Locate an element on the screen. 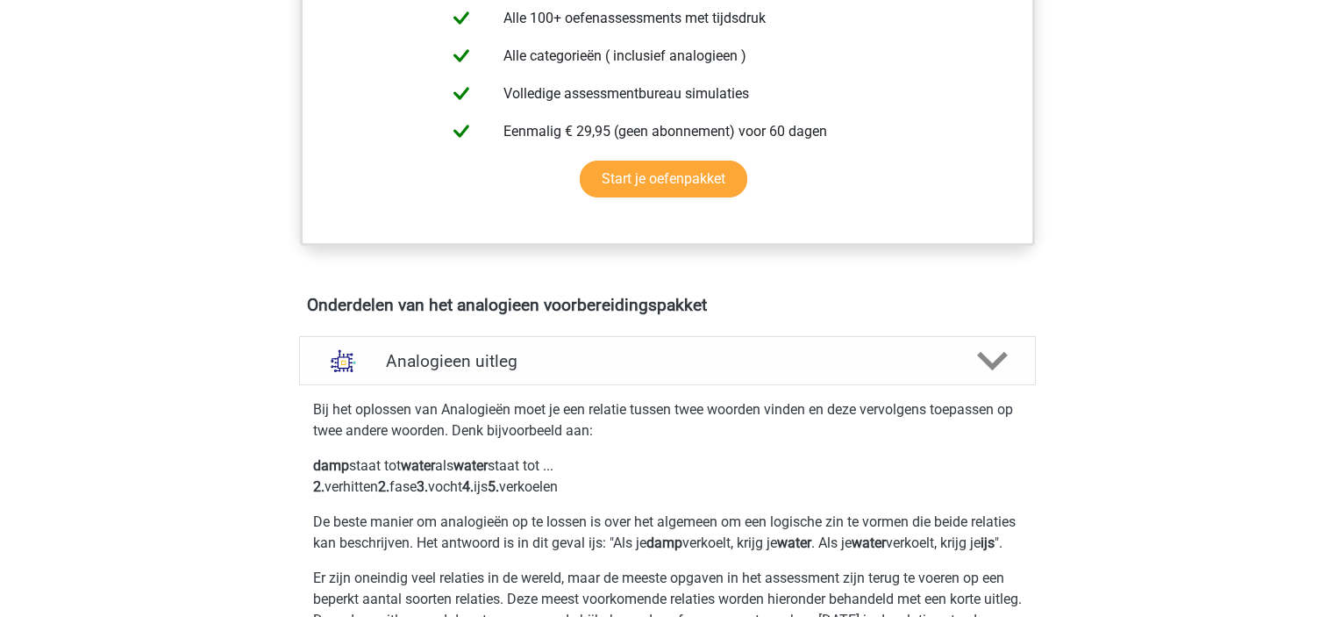 The image size is (1334, 617). img: analogieen uitleg is located at coordinates (343, 361).